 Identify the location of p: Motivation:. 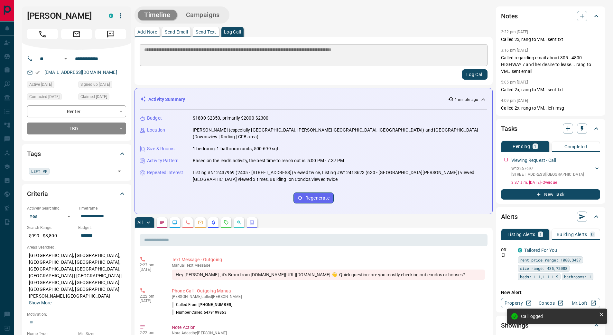
(77, 314).